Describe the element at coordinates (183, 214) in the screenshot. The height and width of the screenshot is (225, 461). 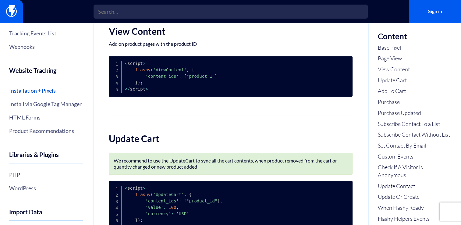
I see `span: 'USD'` at that location.